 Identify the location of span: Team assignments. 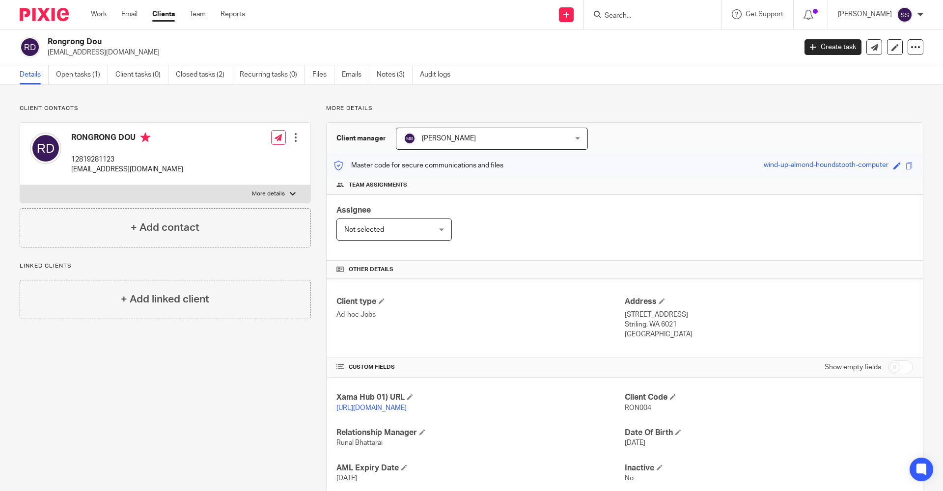
(378, 185).